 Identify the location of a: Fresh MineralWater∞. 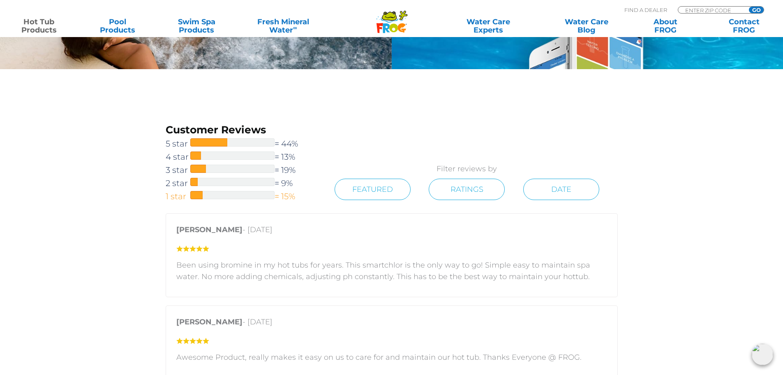
(283, 26).